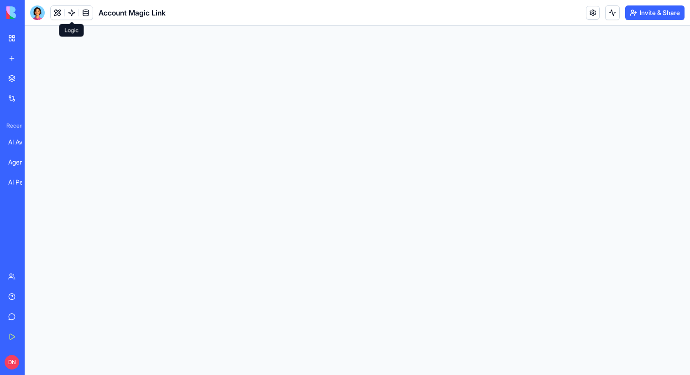  I want to click on a: Agent Studio, so click(21, 162).